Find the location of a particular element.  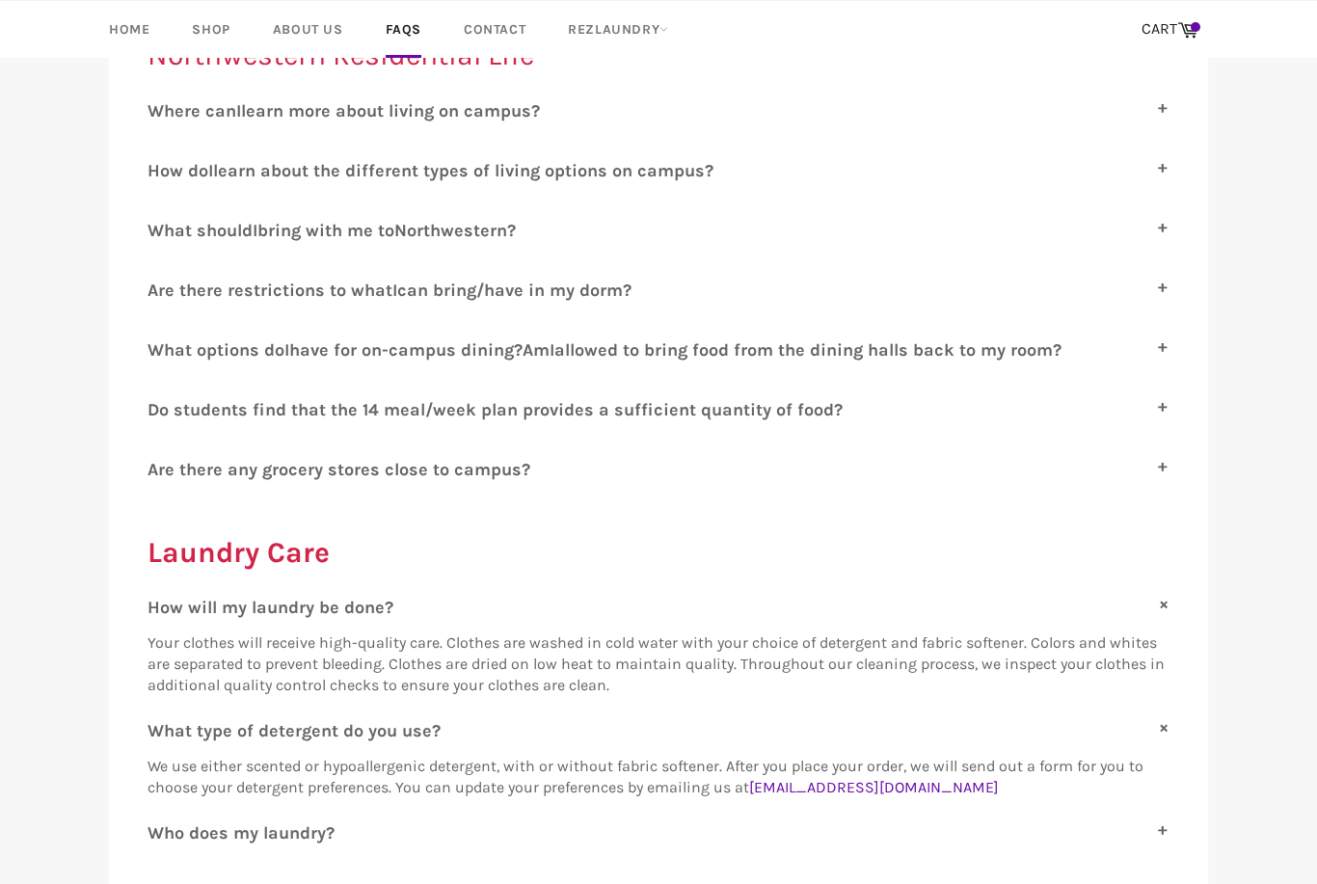

span: ow will my laundry be done? is located at coordinates (277, 608).